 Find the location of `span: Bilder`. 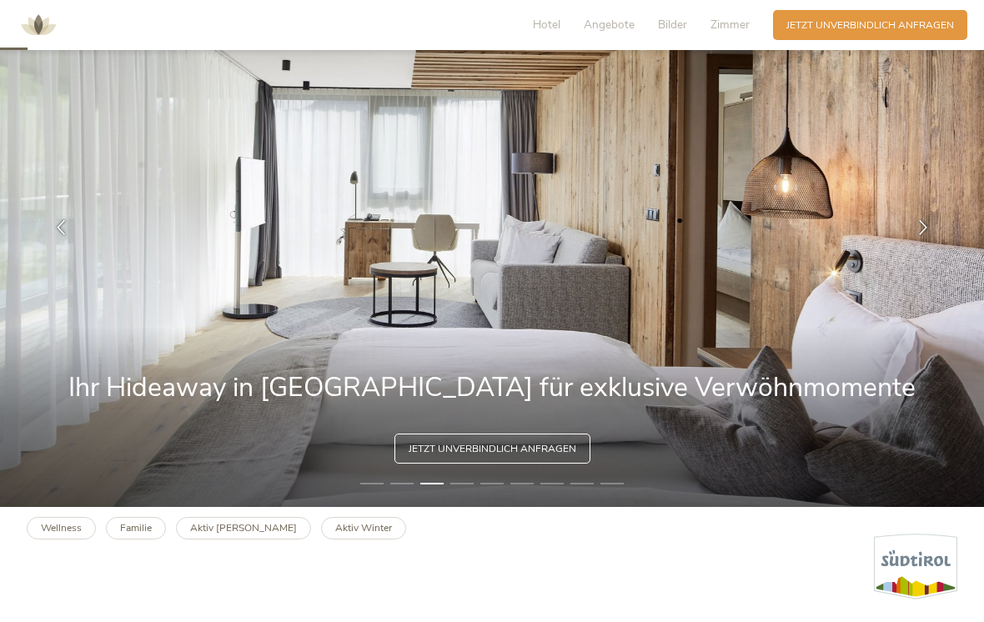

span: Bilder is located at coordinates (672, 24).